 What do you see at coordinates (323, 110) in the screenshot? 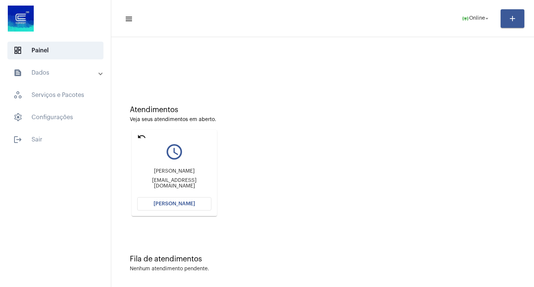
I see `div: Atendimentos` at bounding box center [323, 110].